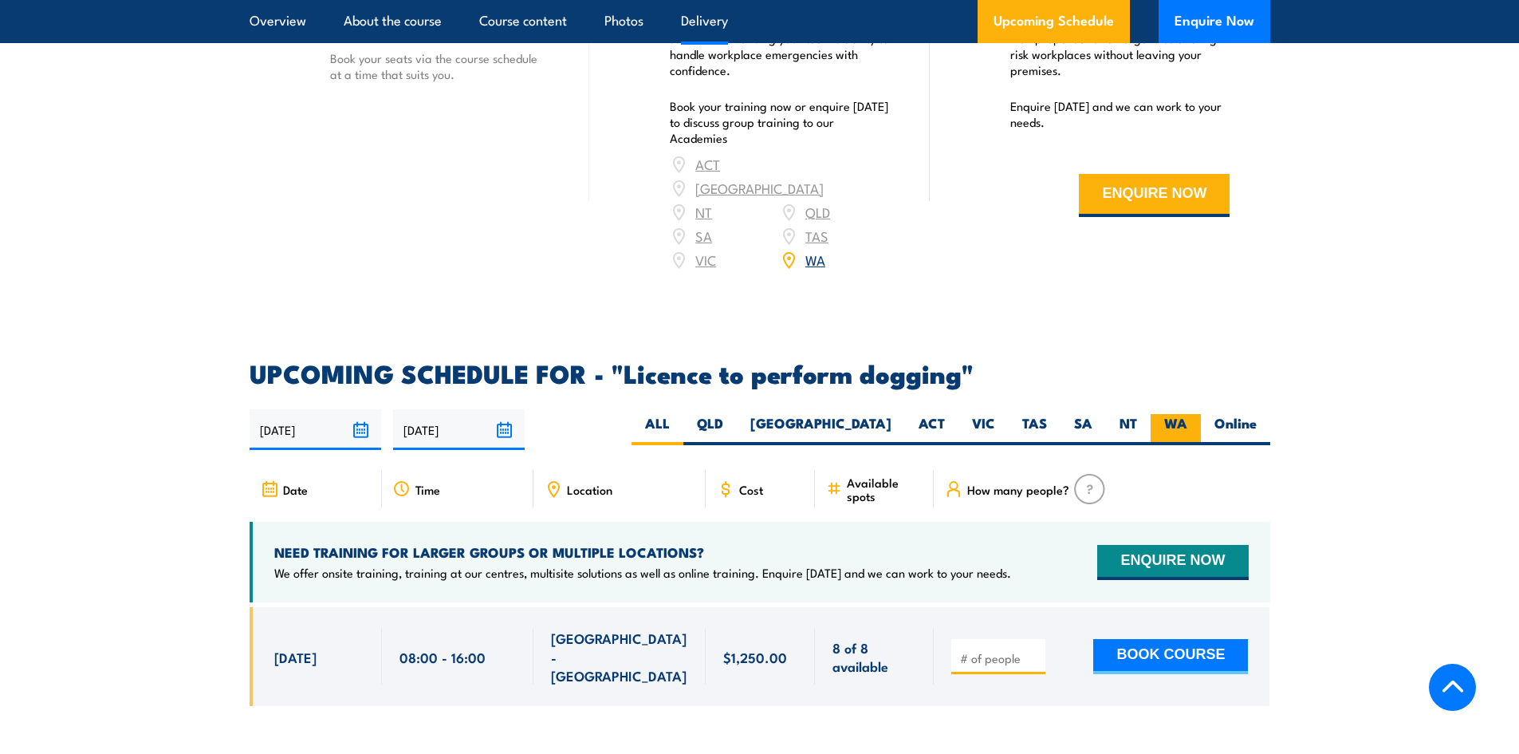 The height and width of the screenshot is (754, 1519). I want to click on label: SA, so click(1083, 429).